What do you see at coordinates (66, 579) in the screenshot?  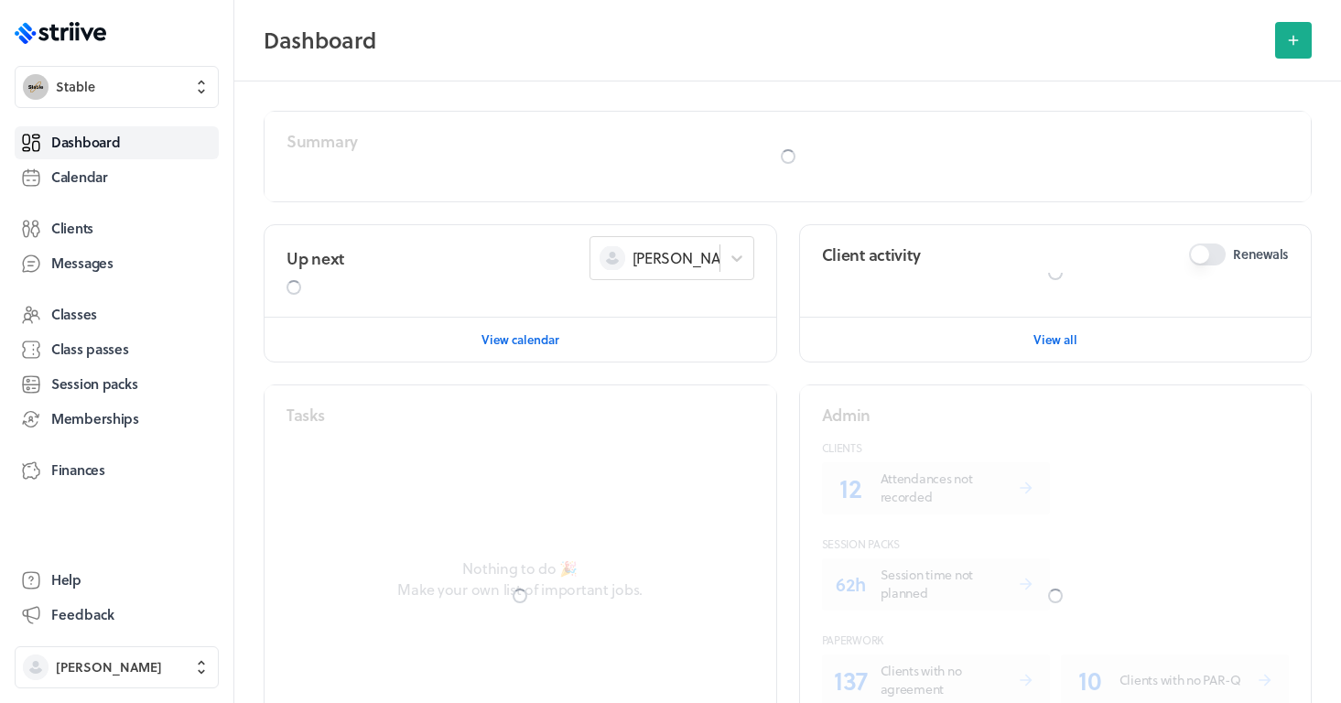 I see `span: Help` at bounding box center [66, 579].